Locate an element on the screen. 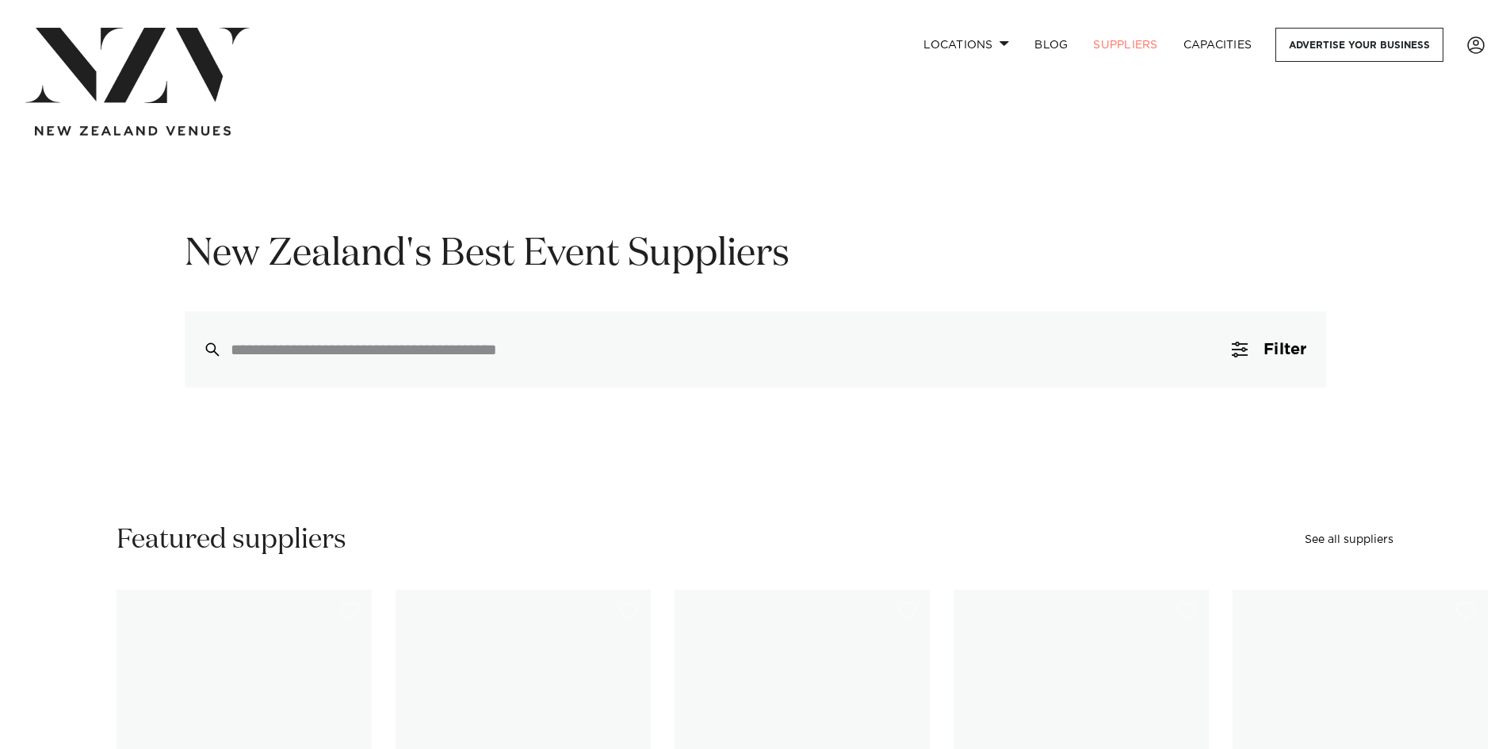  h2: Featured suppliers is located at coordinates (231, 540).